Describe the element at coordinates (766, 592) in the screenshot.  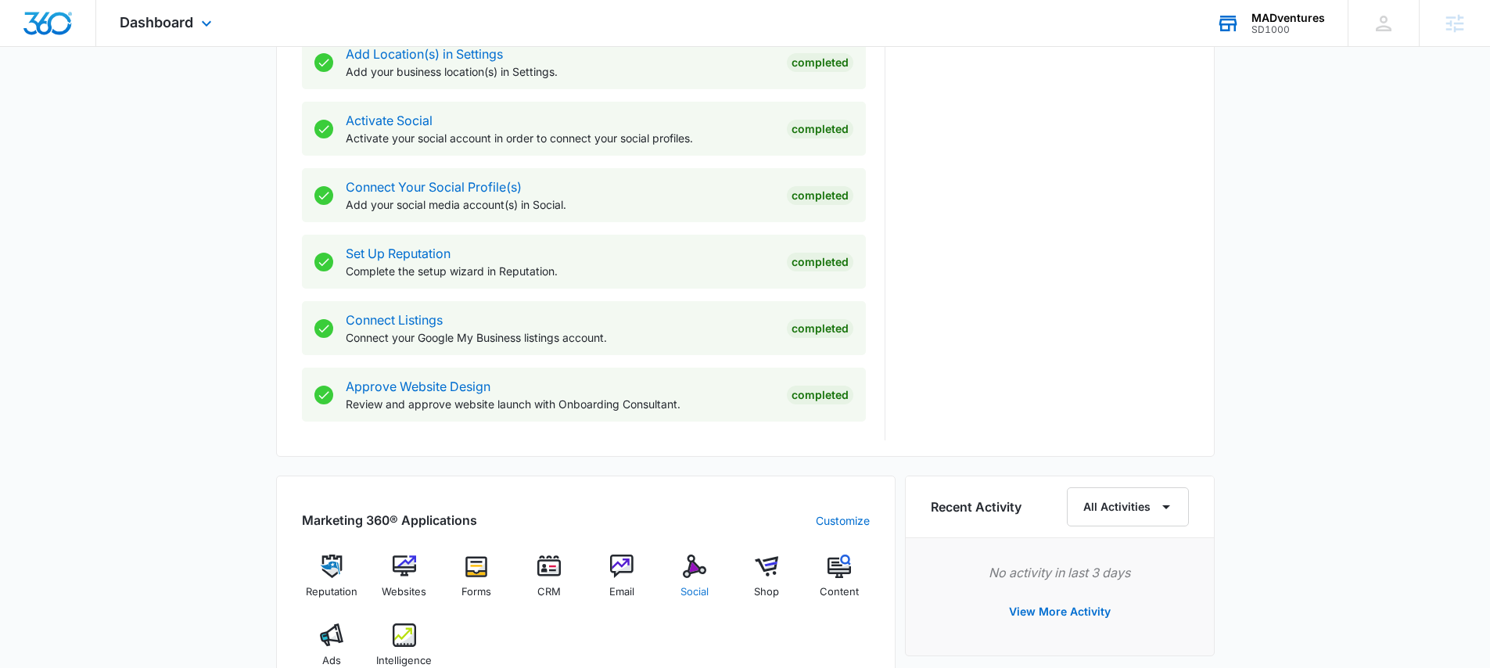
I see `span: Shop` at that location.